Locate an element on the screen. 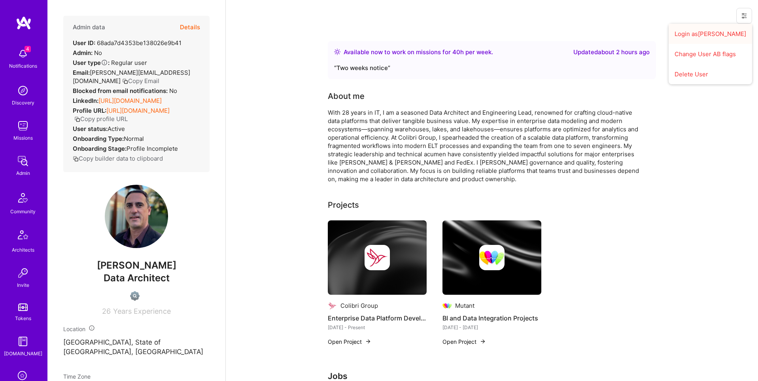 This screenshot has height=381, width=758. img: Not Scrubbed is located at coordinates (135, 296).